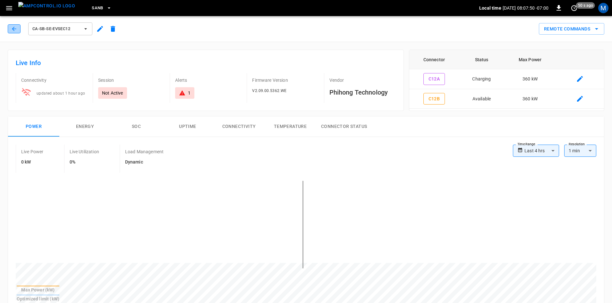  Describe the element at coordinates (434, 79) in the screenshot. I see `button: C12A` at that location.